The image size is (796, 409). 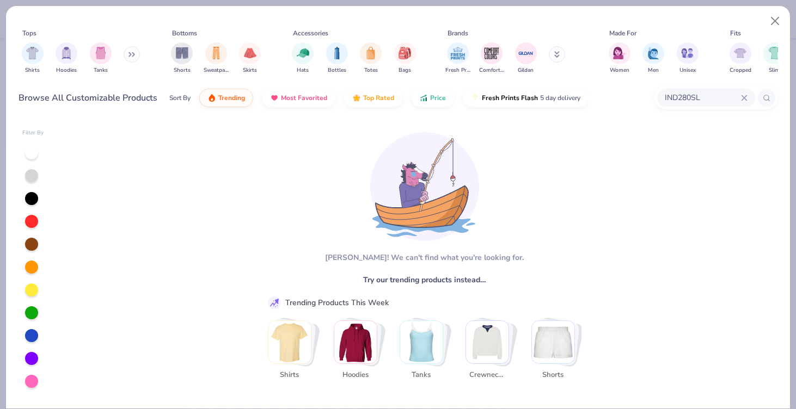 I want to click on div: filter for Skirts, so click(x=250, y=58).